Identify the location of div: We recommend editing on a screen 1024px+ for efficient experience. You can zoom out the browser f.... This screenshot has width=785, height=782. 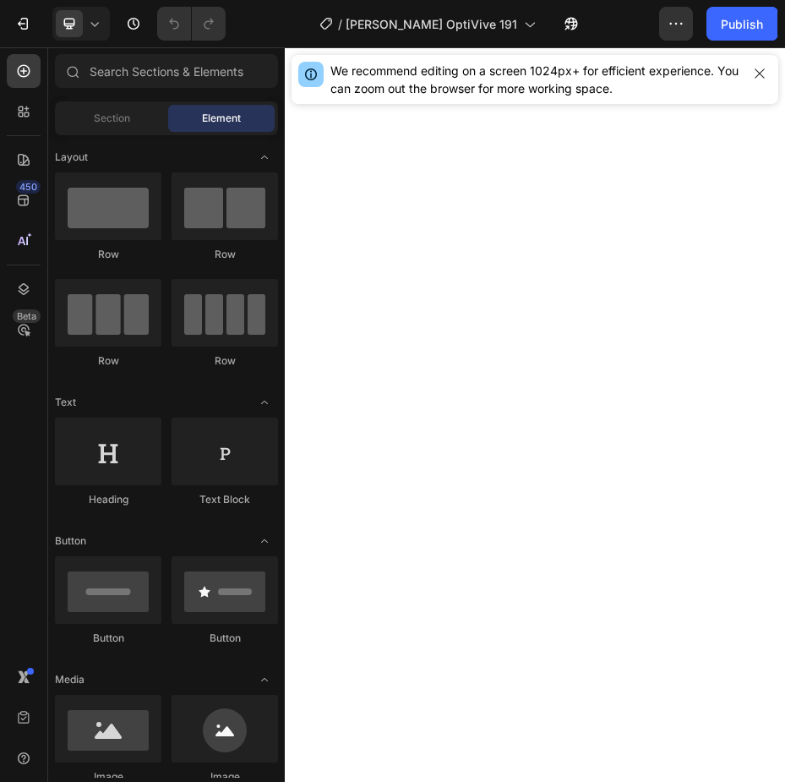
(536, 79).